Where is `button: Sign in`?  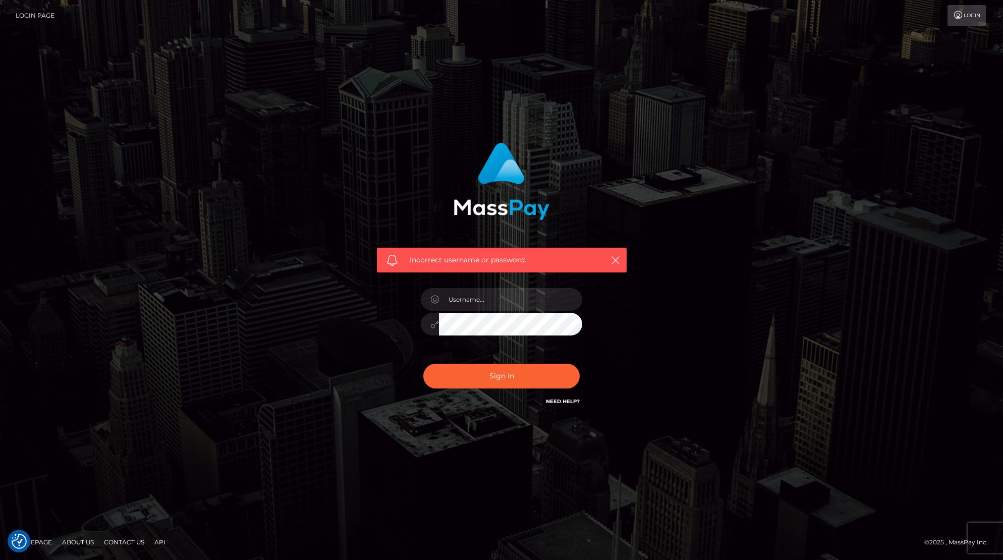 button: Sign in is located at coordinates (502, 376).